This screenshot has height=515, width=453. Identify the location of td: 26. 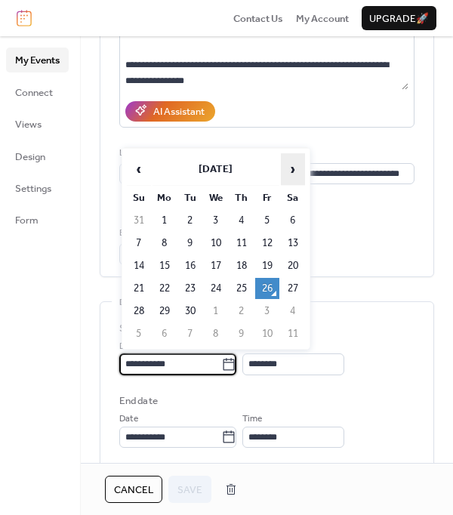
(267, 289).